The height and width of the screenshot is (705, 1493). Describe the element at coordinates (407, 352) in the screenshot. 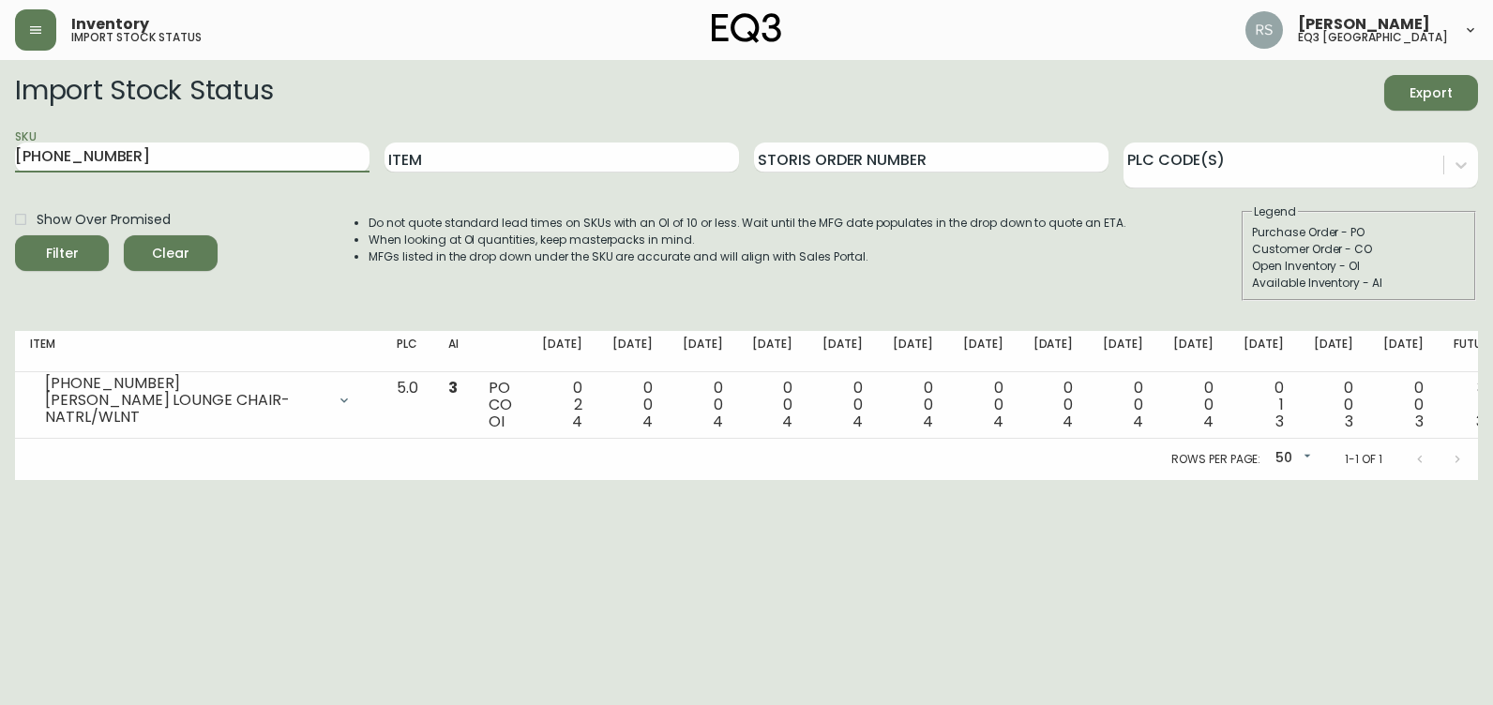

I see `th: PLC` at that location.